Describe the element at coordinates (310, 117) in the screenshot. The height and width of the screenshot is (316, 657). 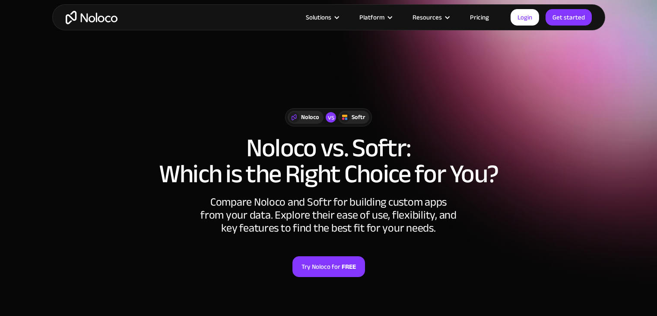
I see `div: Noloco` at that location.